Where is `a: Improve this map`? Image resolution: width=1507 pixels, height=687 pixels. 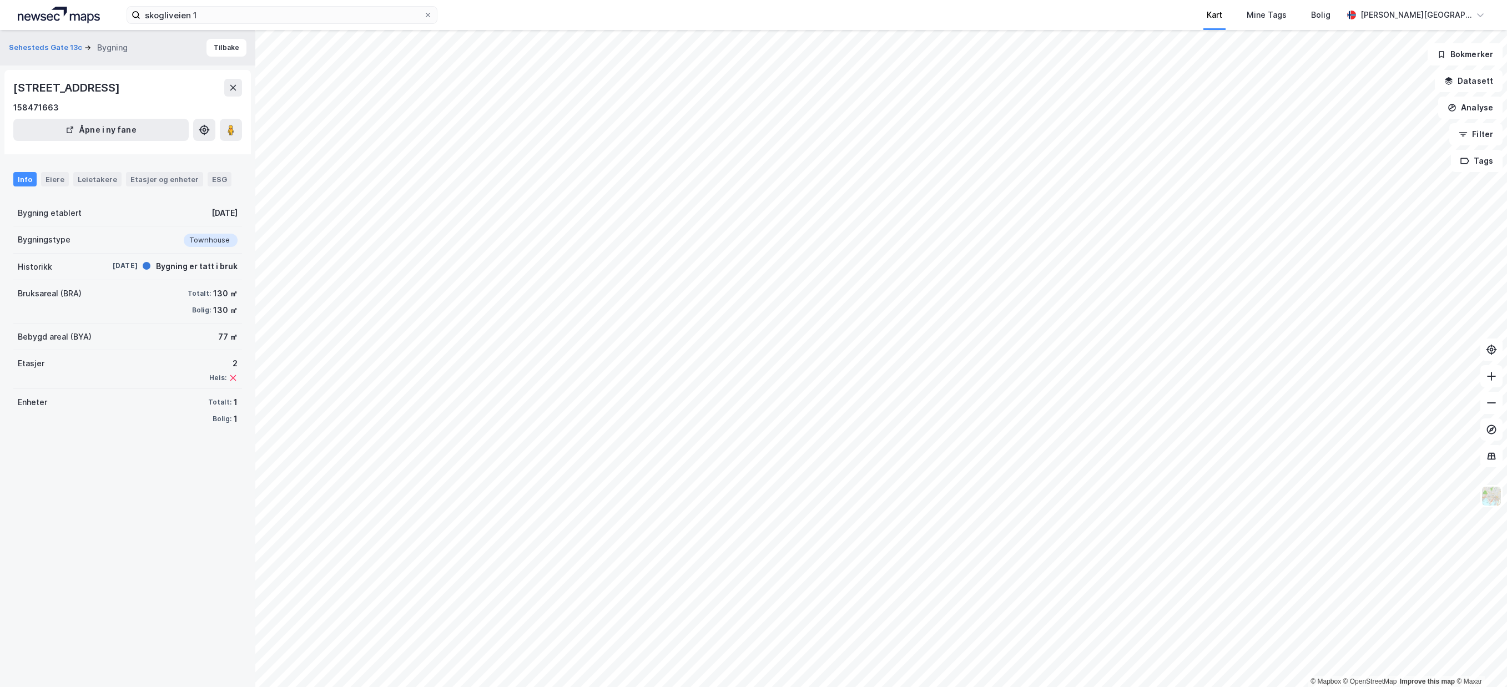 a: Improve this map is located at coordinates (1427, 682).